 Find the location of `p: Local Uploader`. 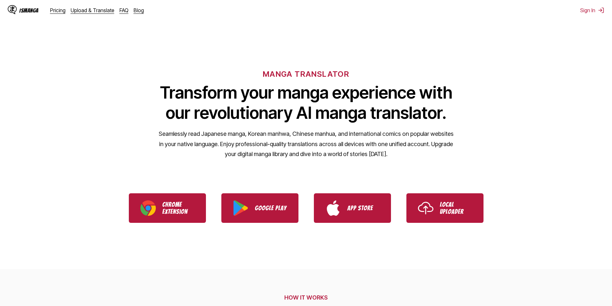

p: Local Uploader is located at coordinates (456, 208).